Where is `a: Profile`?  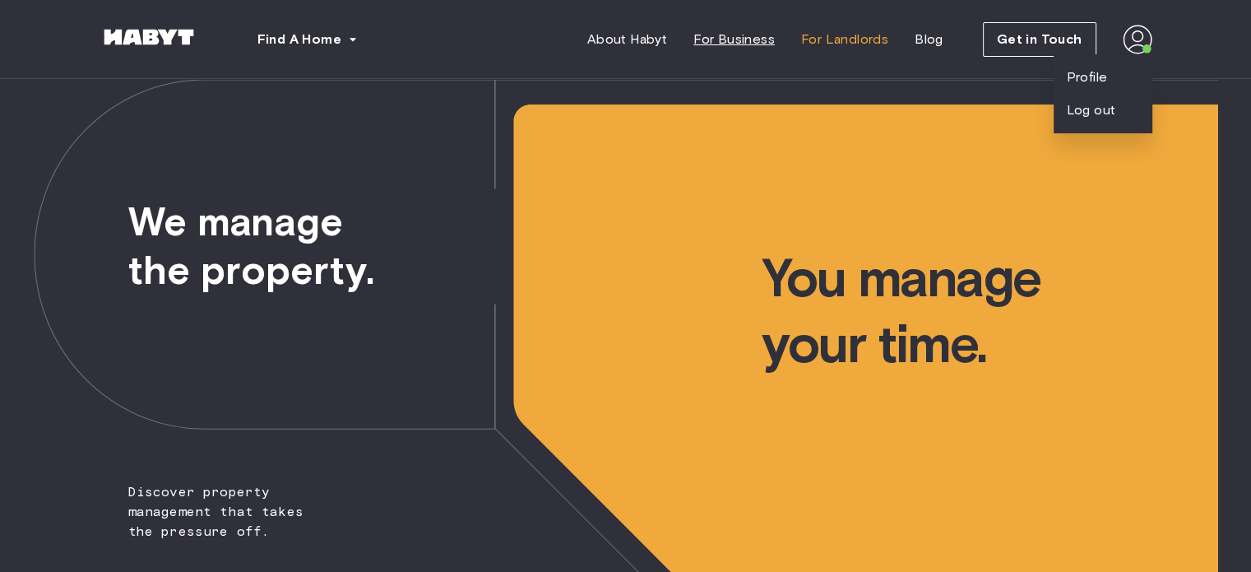
a: Profile is located at coordinates (1087, 77).